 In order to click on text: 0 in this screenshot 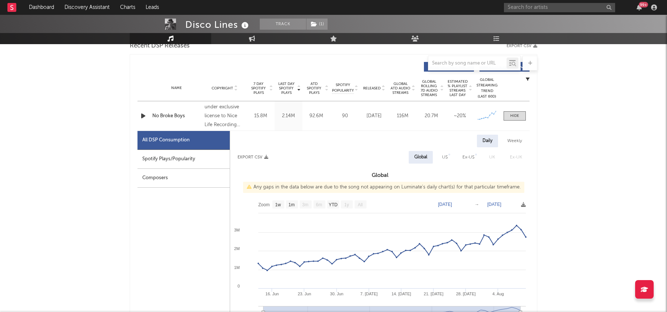, I will do `click(239, 286)`.